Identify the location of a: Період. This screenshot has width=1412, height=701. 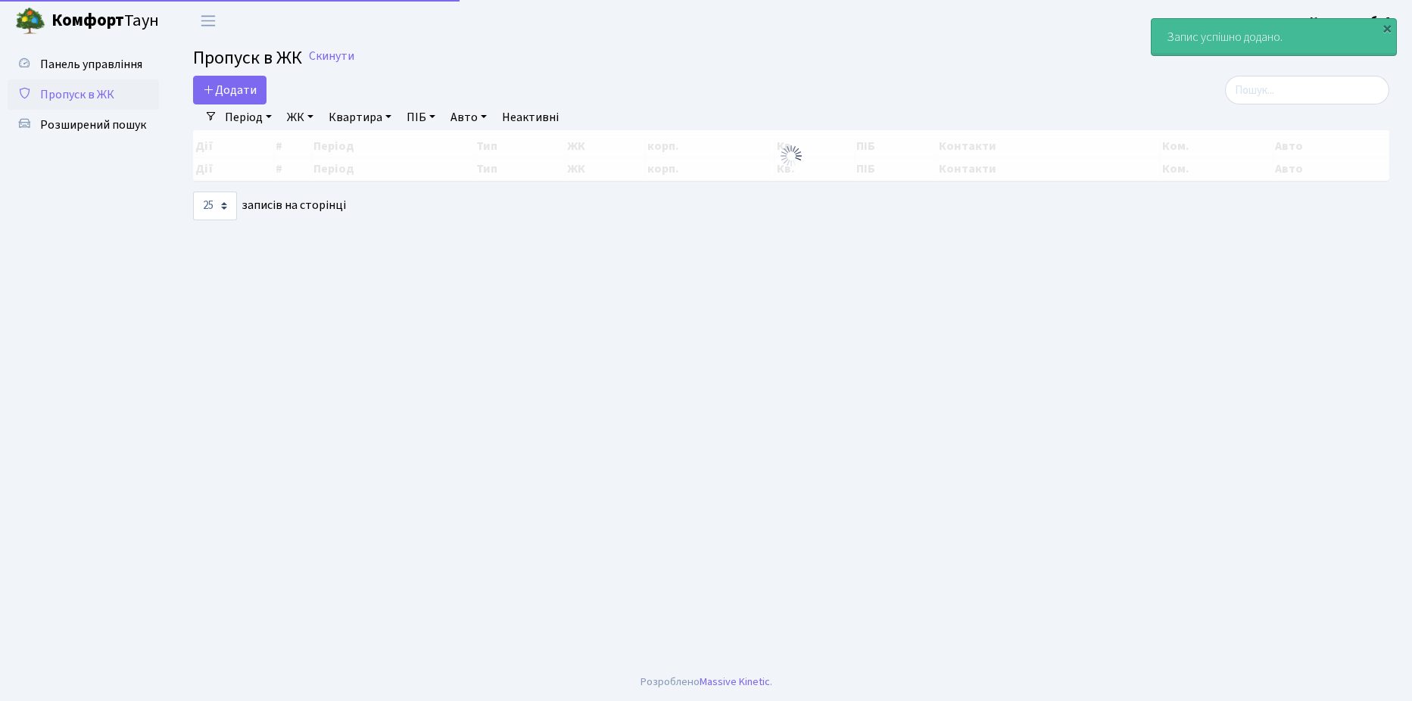
(248, 117).